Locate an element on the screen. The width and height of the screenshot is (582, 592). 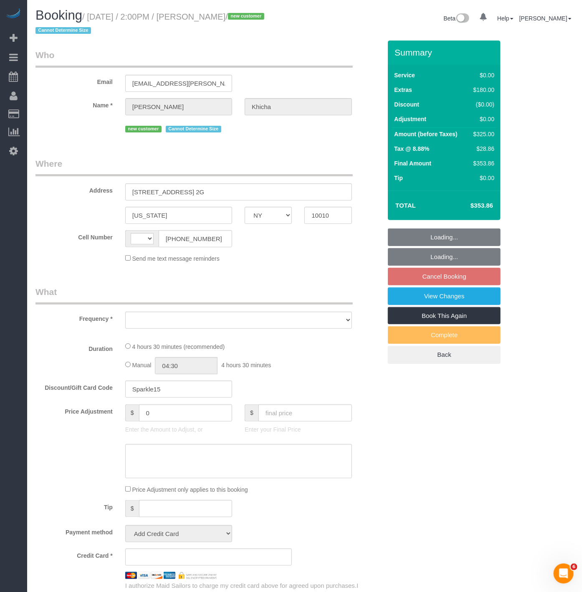
span: 4 hours 30 minutes (recommended) is located at coordinates (179, 347).